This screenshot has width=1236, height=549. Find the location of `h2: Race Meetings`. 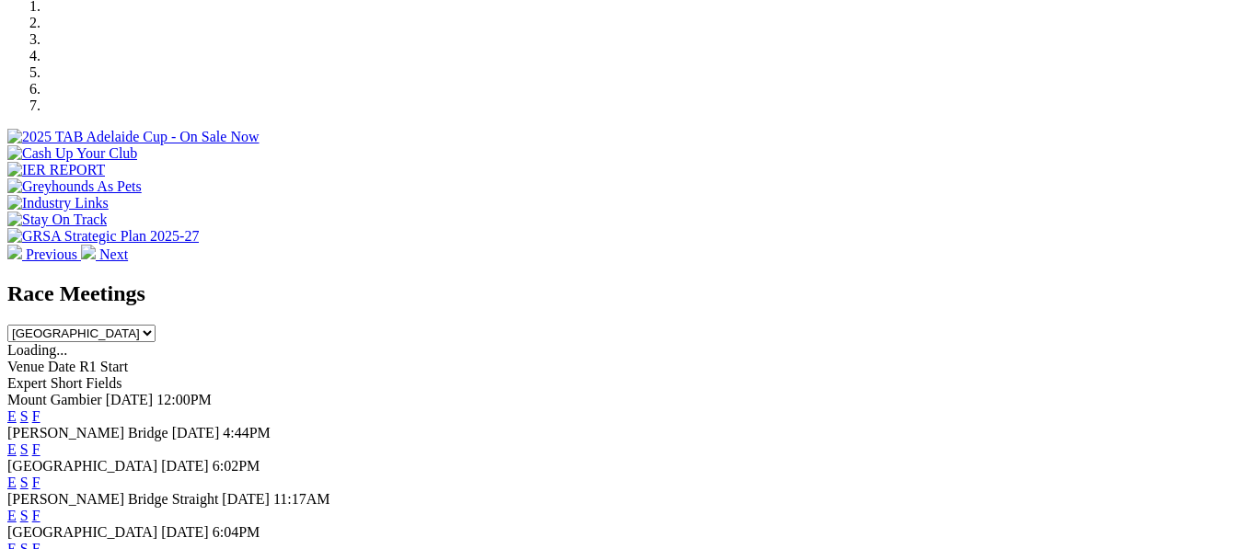

h2: Race Meetings is located at coordinates (618, 294).